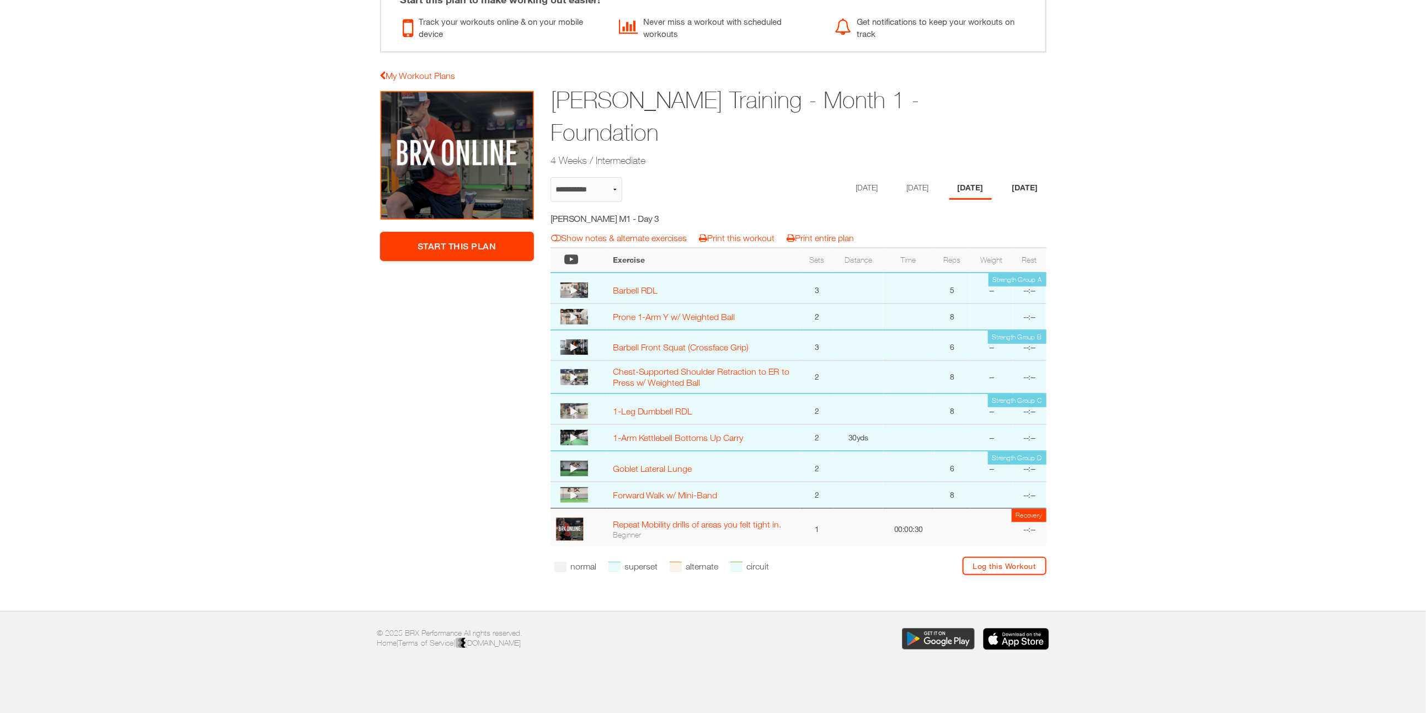  What do you see at coordinates (908, 260) in the screenshot?
I see `th: Time` at bounding box center [908, 260].